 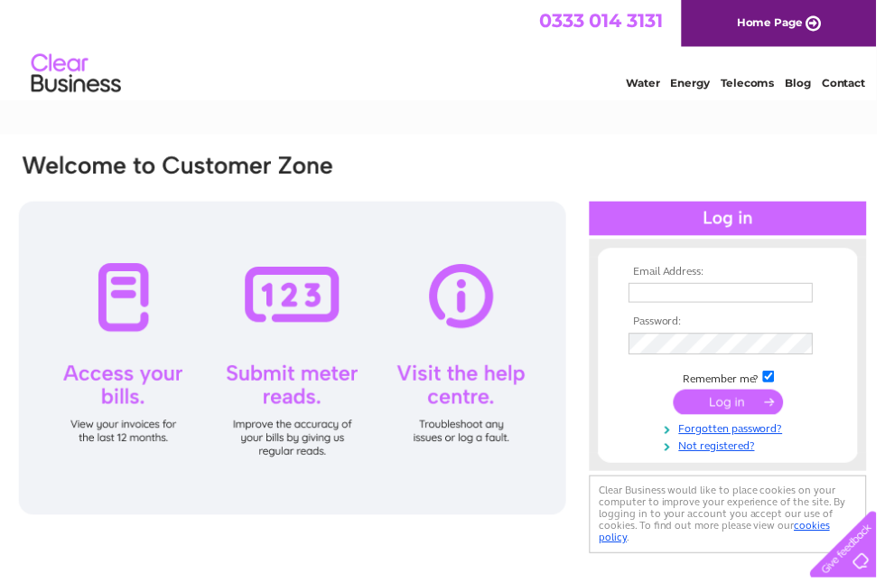 What do you see at coordinates (607, 20) in the screenshot?
I see `span: 0333 014 3131` at bounding box center [607, 20].